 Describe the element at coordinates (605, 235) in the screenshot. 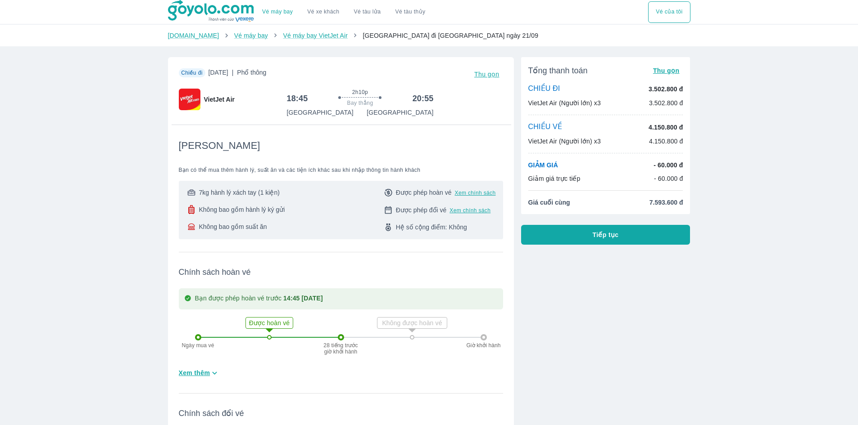

I see `span: Tiếp tục` at that location.